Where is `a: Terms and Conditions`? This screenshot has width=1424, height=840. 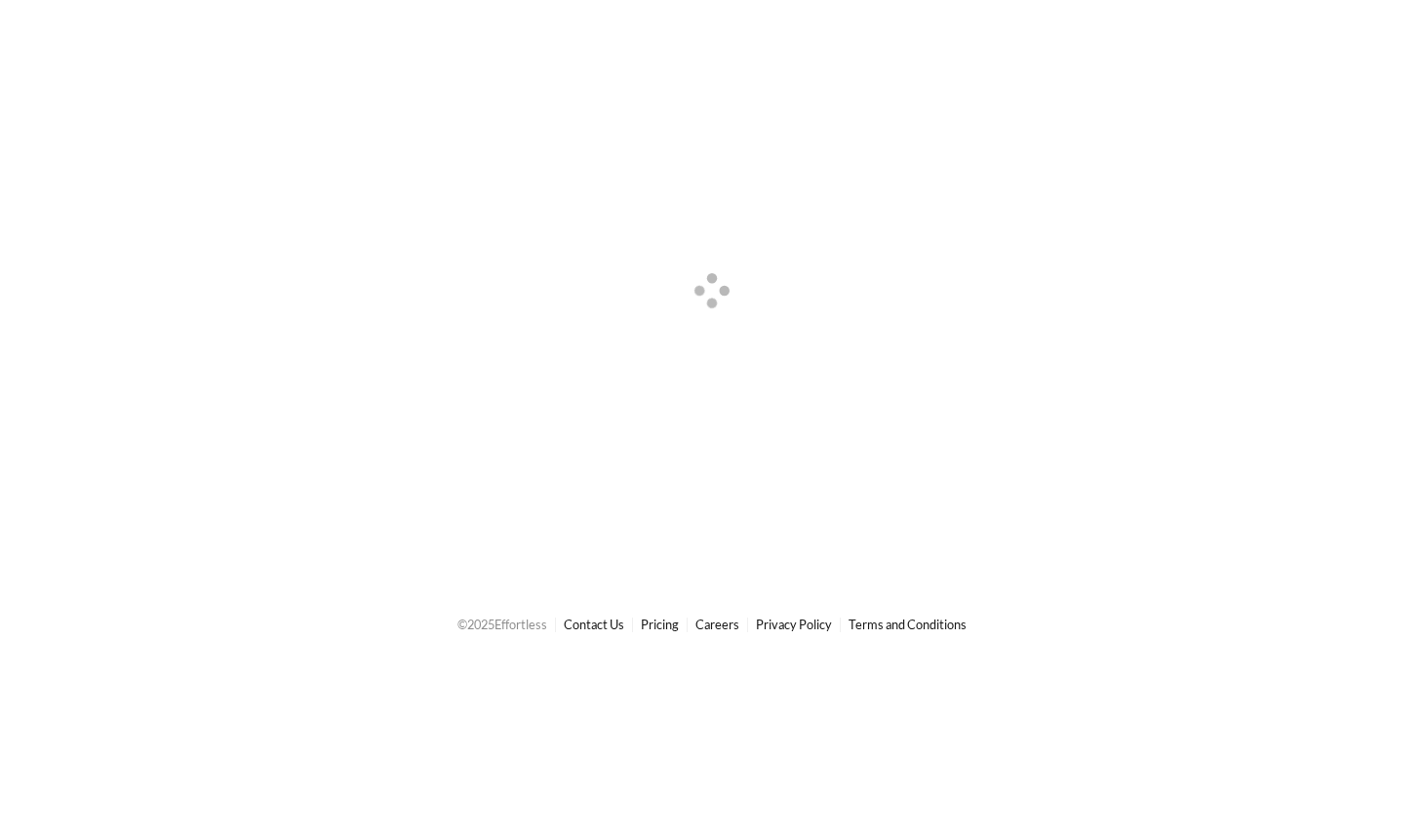
a: Terms and Conditions is located at coordinates (907, 624).